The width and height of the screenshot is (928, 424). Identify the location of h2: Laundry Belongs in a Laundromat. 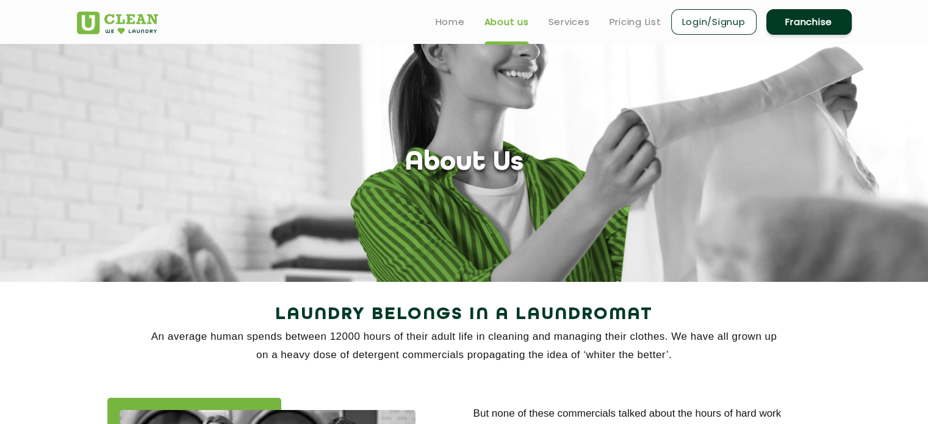
(464, 315).